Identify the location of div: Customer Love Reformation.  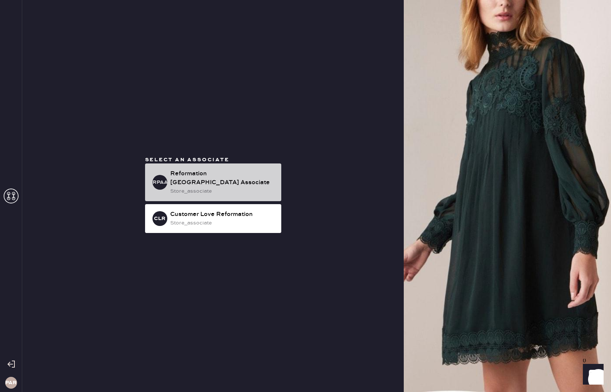
(223, 215).